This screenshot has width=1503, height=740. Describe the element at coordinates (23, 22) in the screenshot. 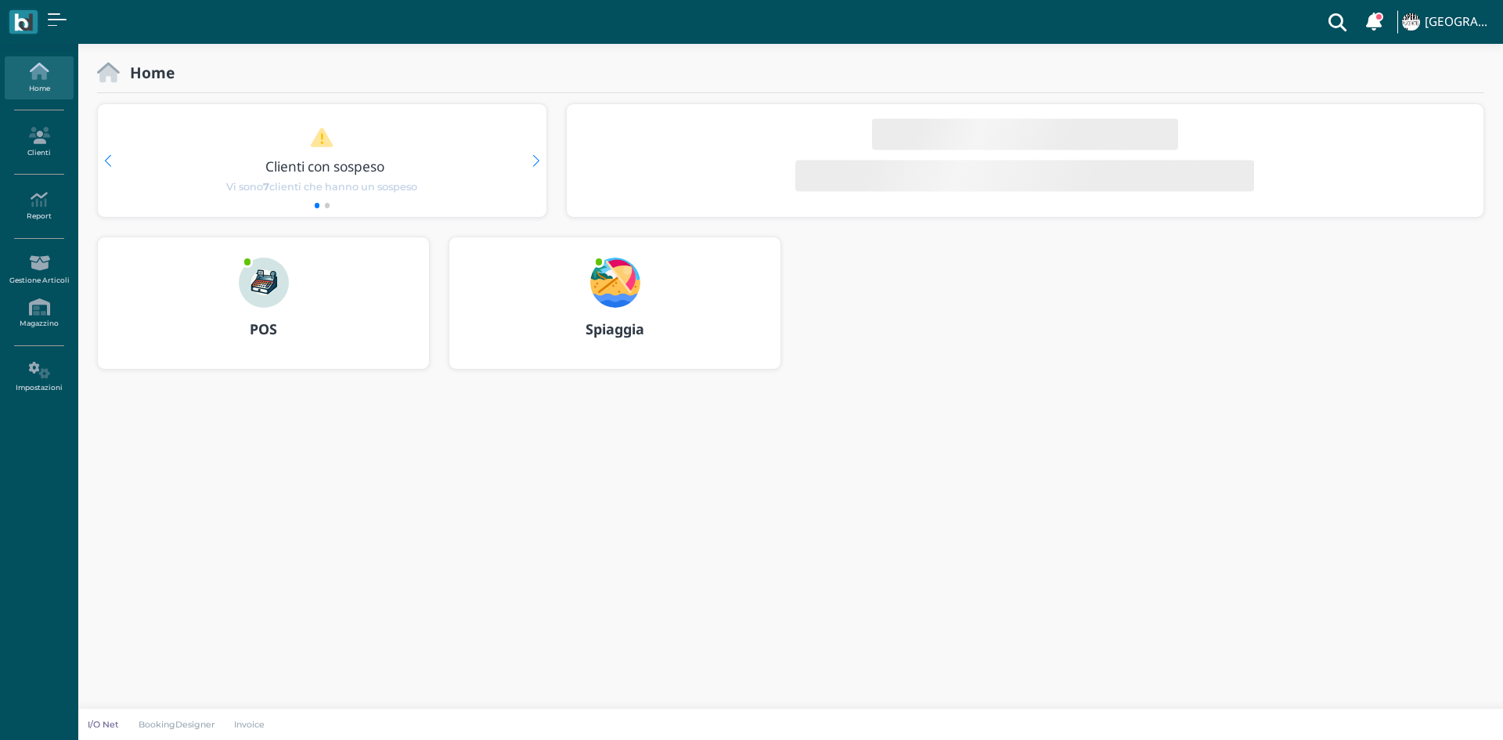

I see `img: logo` at that location.